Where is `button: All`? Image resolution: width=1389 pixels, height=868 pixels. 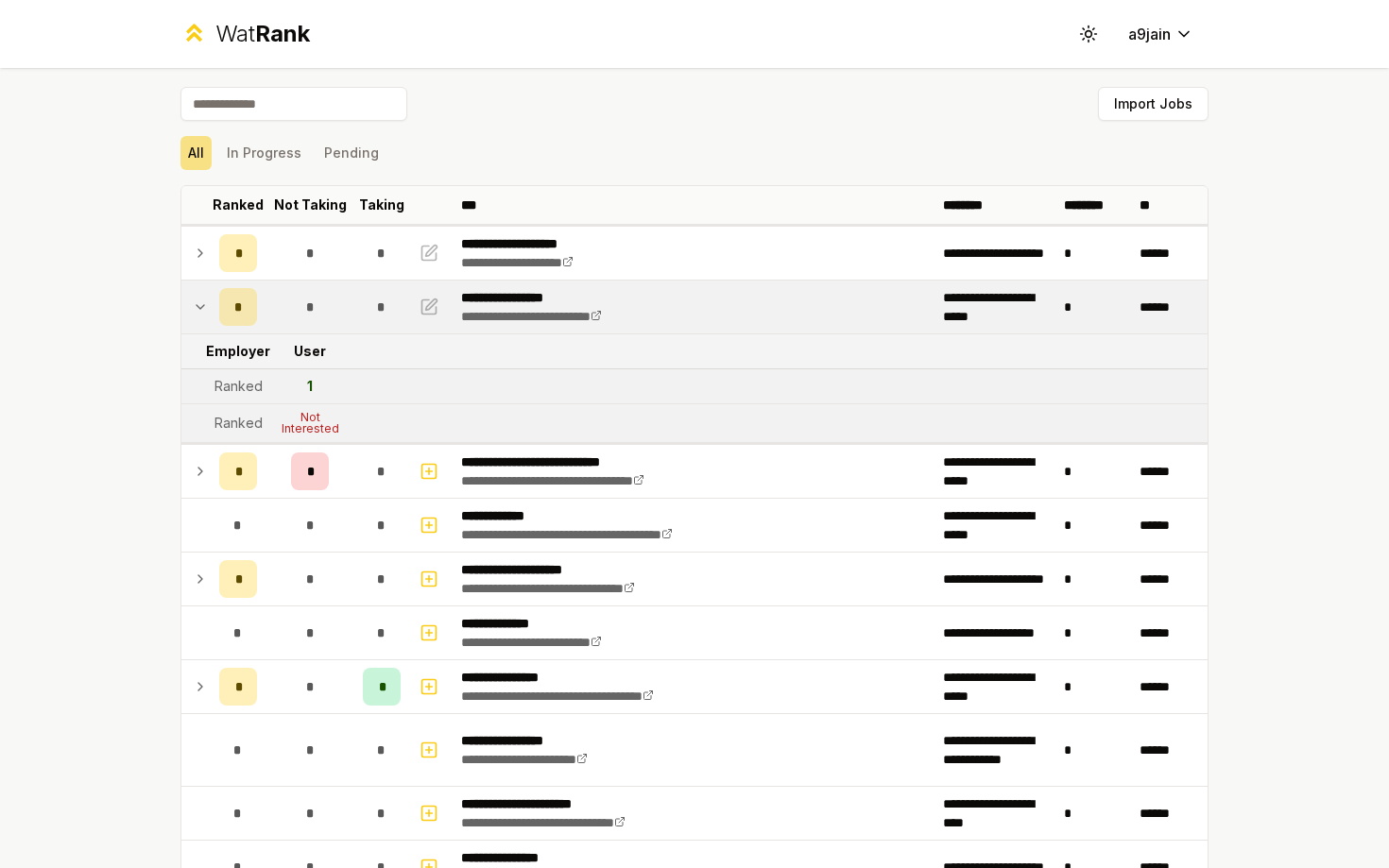 button: All is located at coordinates (196, 153).